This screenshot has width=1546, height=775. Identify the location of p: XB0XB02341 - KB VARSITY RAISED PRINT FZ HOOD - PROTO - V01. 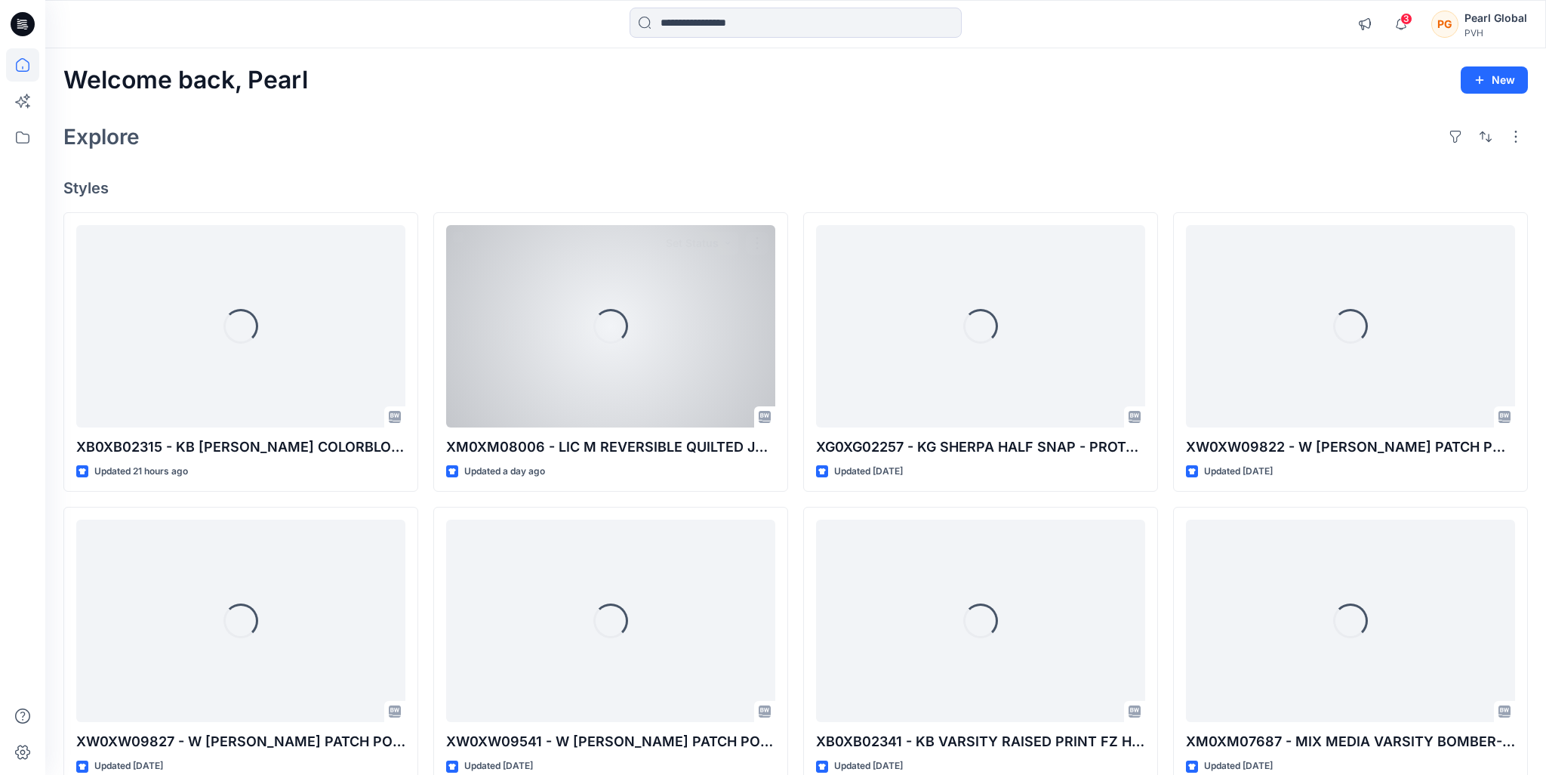
(981, 741).